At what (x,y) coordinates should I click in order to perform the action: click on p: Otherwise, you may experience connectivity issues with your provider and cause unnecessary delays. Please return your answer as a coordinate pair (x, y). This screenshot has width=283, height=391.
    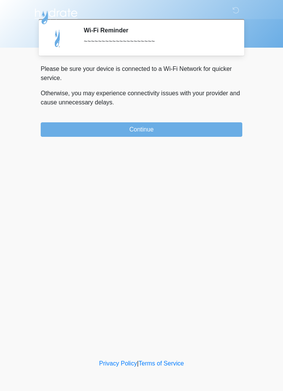
    Looking at the image, I should click on (142, 98).